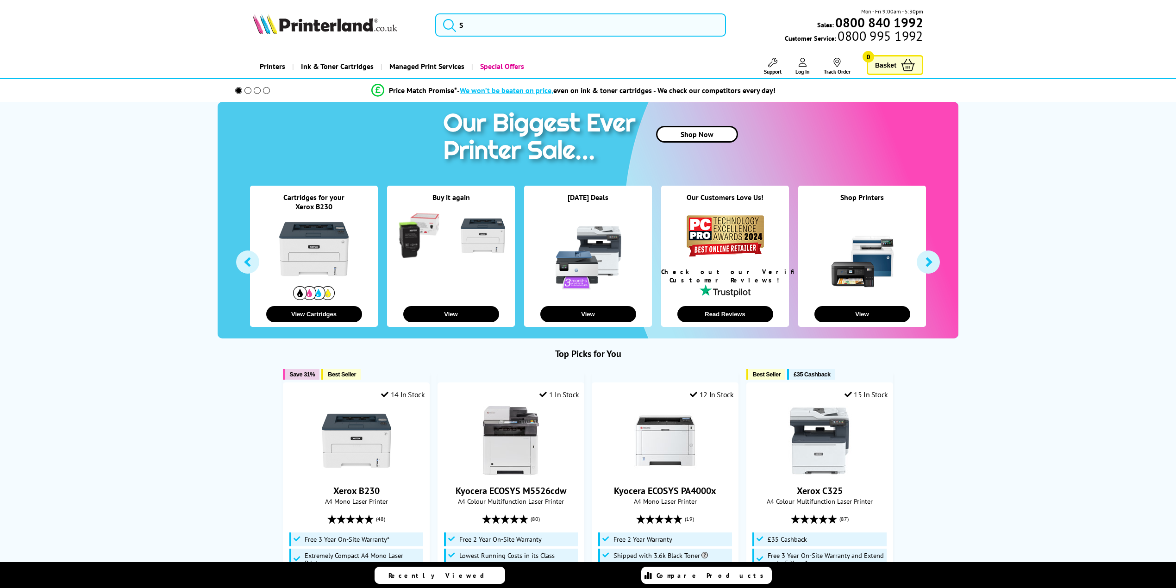 The width and height of the screenshot is (1176, 588). I want to click on a: Buy it again, so click(451, 197).